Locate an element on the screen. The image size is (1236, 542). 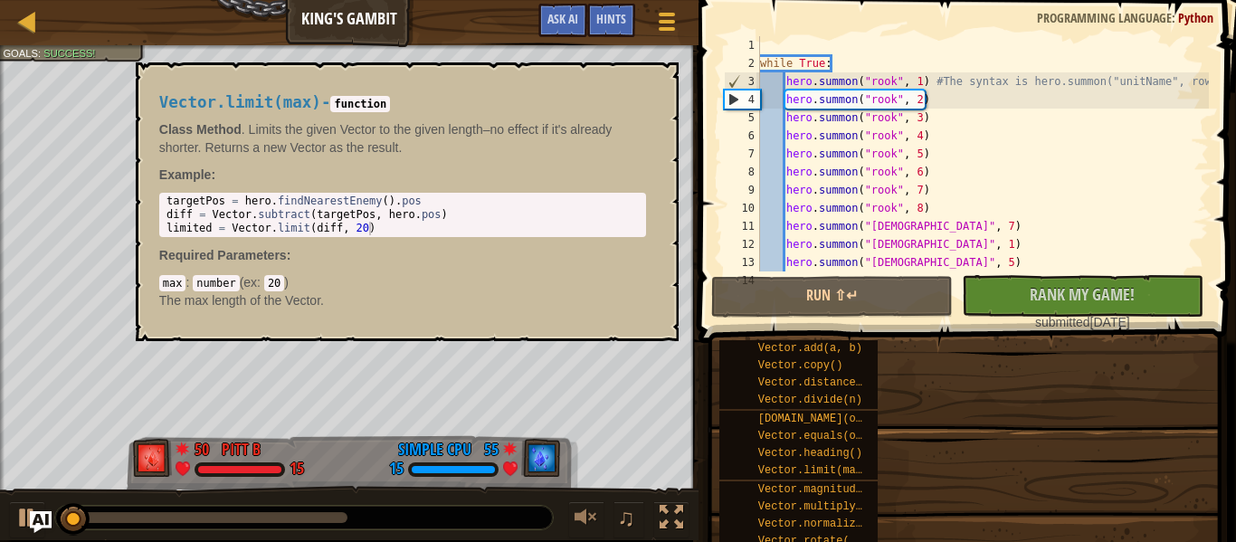
div: 5 is located at coordinates (742, 118).